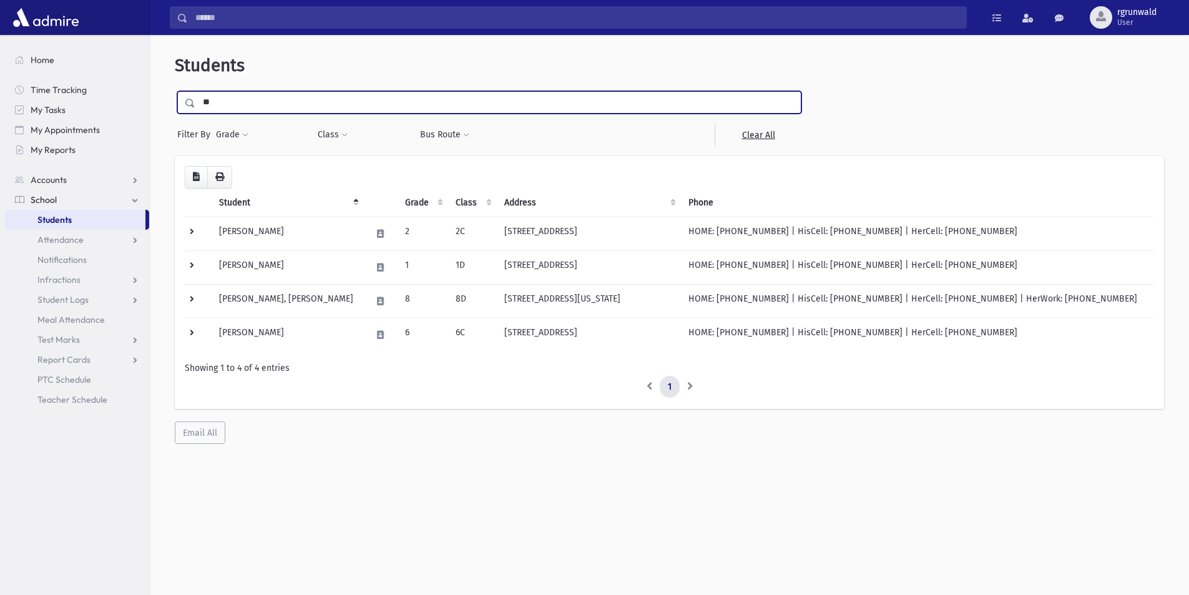  Describe the element at coordinates (589, 203) in the screenshot. I see `th: Address: activate to sort column ascending` at that location.